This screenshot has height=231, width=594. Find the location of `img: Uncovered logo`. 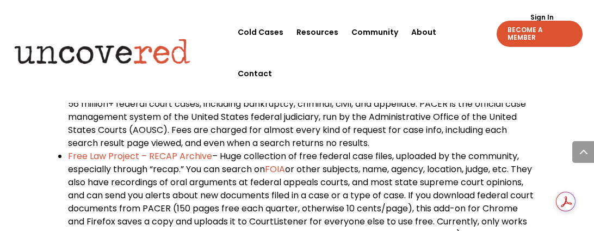

img: Uncovered logo is located at coordinates (102, 51).